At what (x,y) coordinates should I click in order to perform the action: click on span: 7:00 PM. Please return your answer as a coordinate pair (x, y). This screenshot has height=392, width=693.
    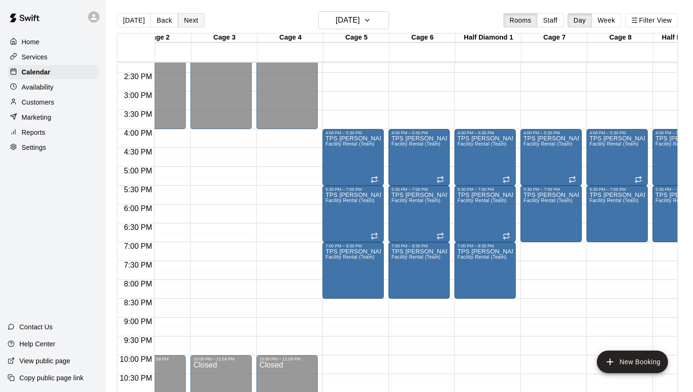
    Looking at the image, I should click on (138, 246).